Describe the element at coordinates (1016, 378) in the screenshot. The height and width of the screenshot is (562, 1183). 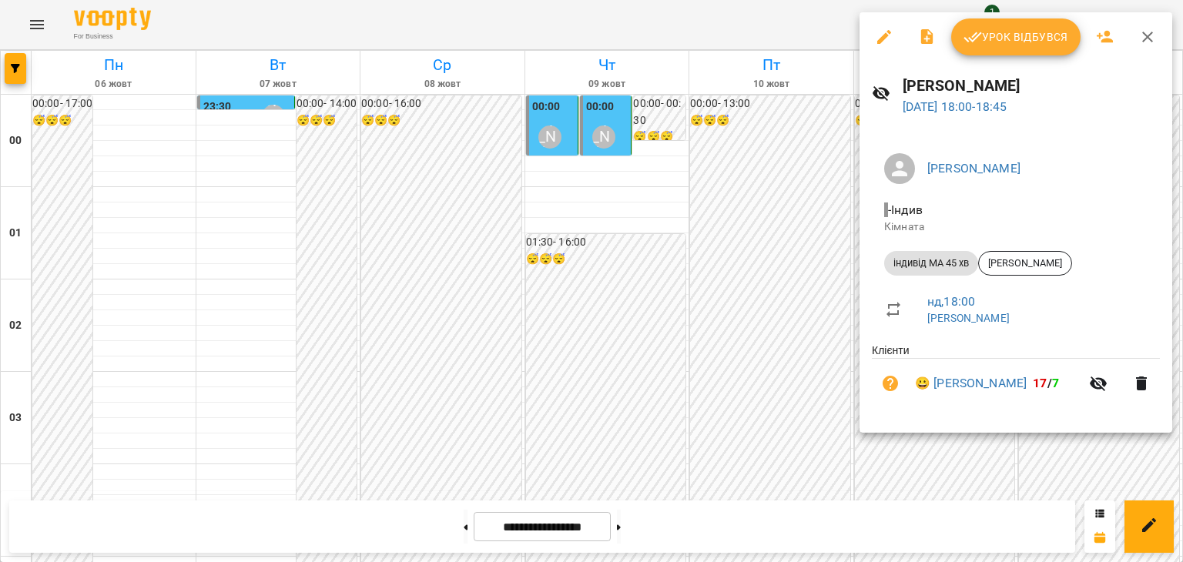
I see `ul: Клієнти` at that location.